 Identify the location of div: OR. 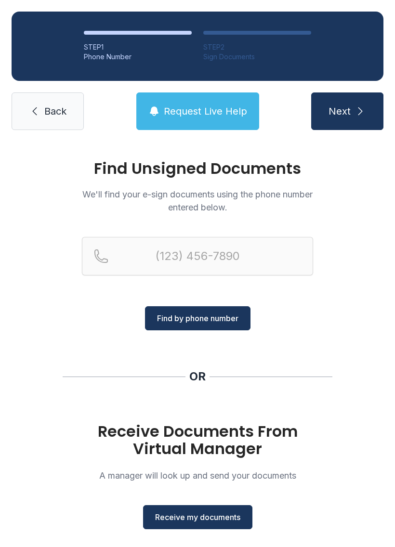
(197, 377).